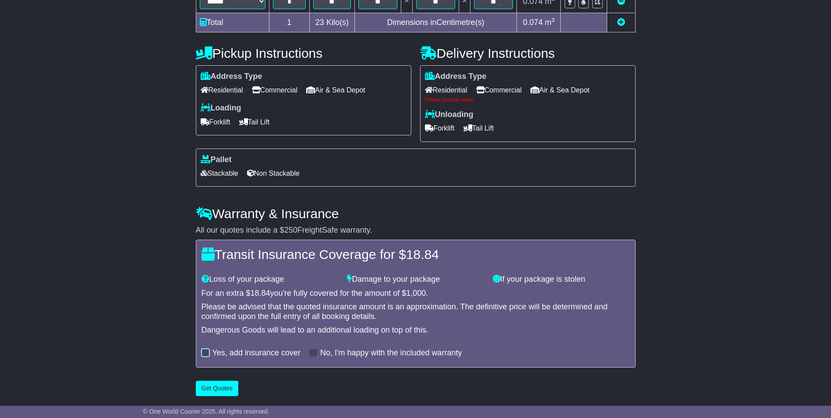 This screenshot has width=831, height=418. Describe the element at coordinates (273, 173) in the screenshot. I see `span: Non Stackable` at that location.